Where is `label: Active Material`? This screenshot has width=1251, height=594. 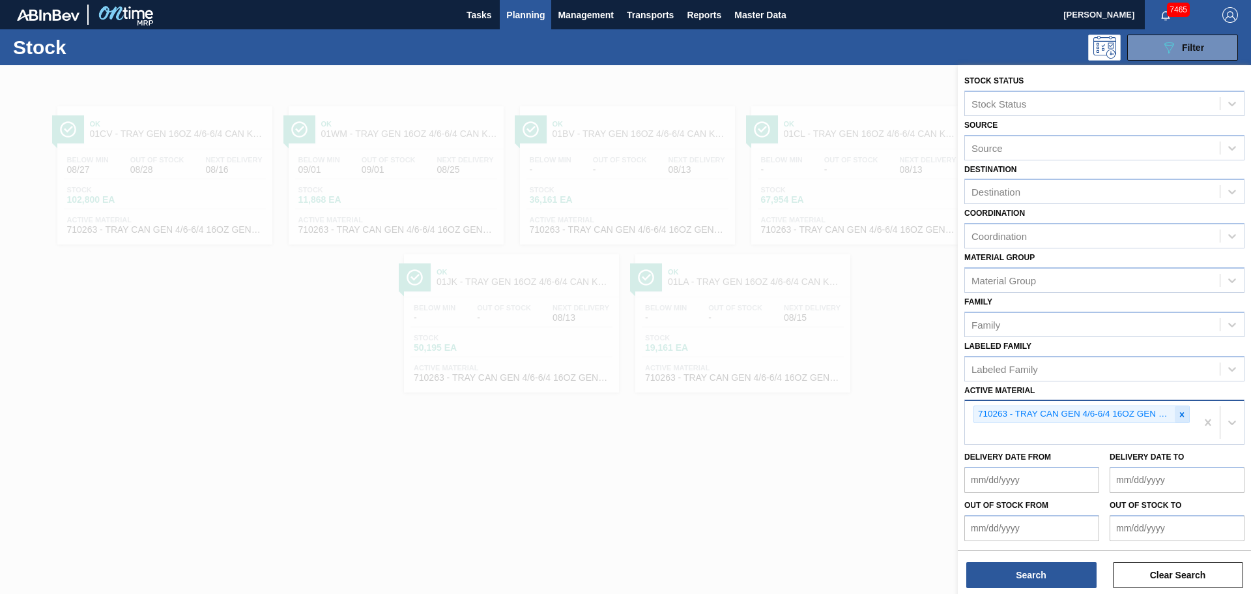
label: Active Material is located at coordinates (1000, 390).